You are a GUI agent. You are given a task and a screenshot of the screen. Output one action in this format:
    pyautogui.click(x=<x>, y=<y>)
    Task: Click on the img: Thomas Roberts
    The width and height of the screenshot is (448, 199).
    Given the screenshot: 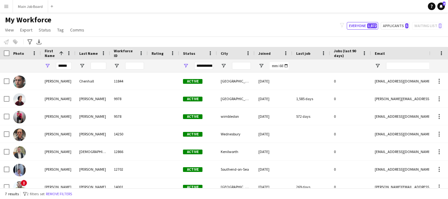 What is the action you would take?
    pyautogui.click(x=20, y=188)
    